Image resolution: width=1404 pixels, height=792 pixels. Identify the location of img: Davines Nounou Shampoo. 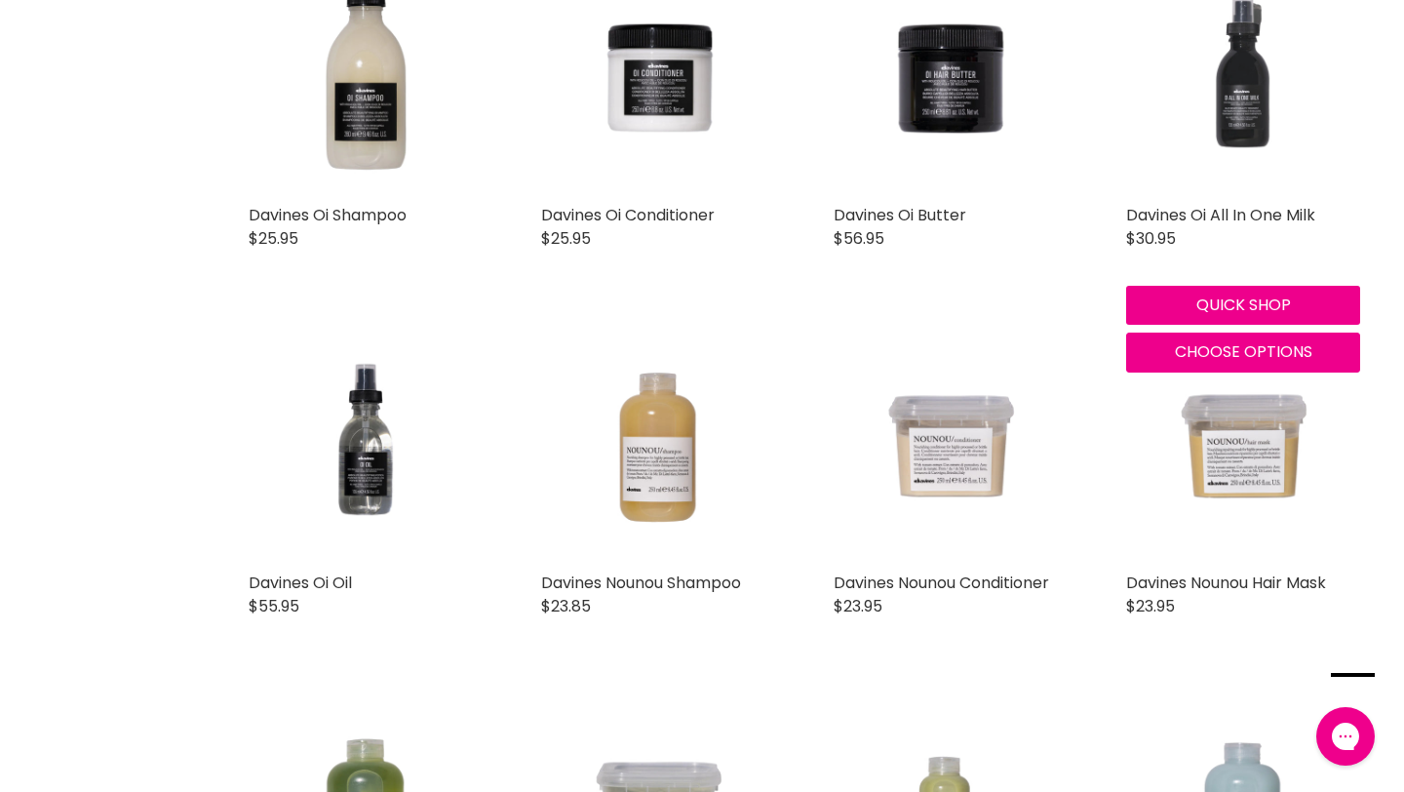
(658, 446).